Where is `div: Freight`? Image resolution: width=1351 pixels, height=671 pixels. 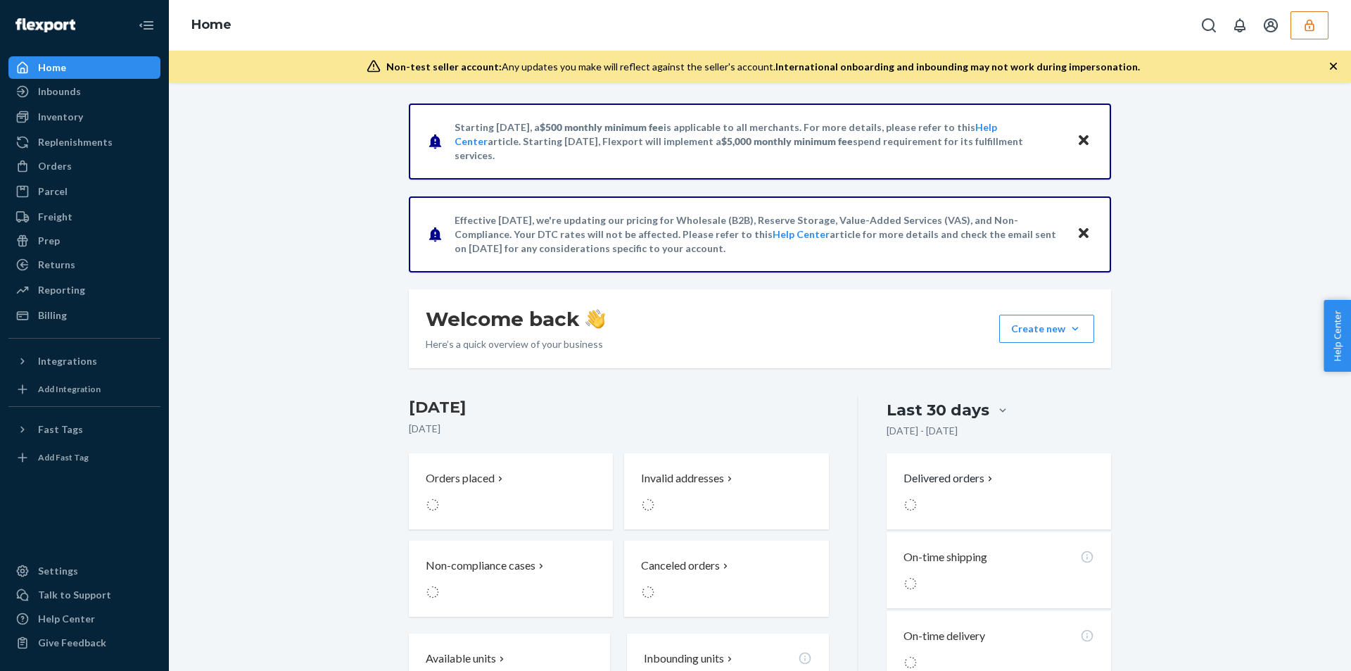 div: Freight is located at coordinates (55, 217).